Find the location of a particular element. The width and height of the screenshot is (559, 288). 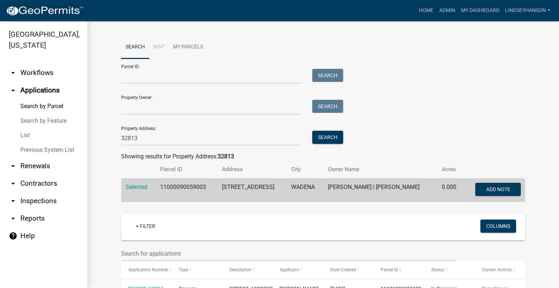

td: WADENA is located at coordinates (305, 190).